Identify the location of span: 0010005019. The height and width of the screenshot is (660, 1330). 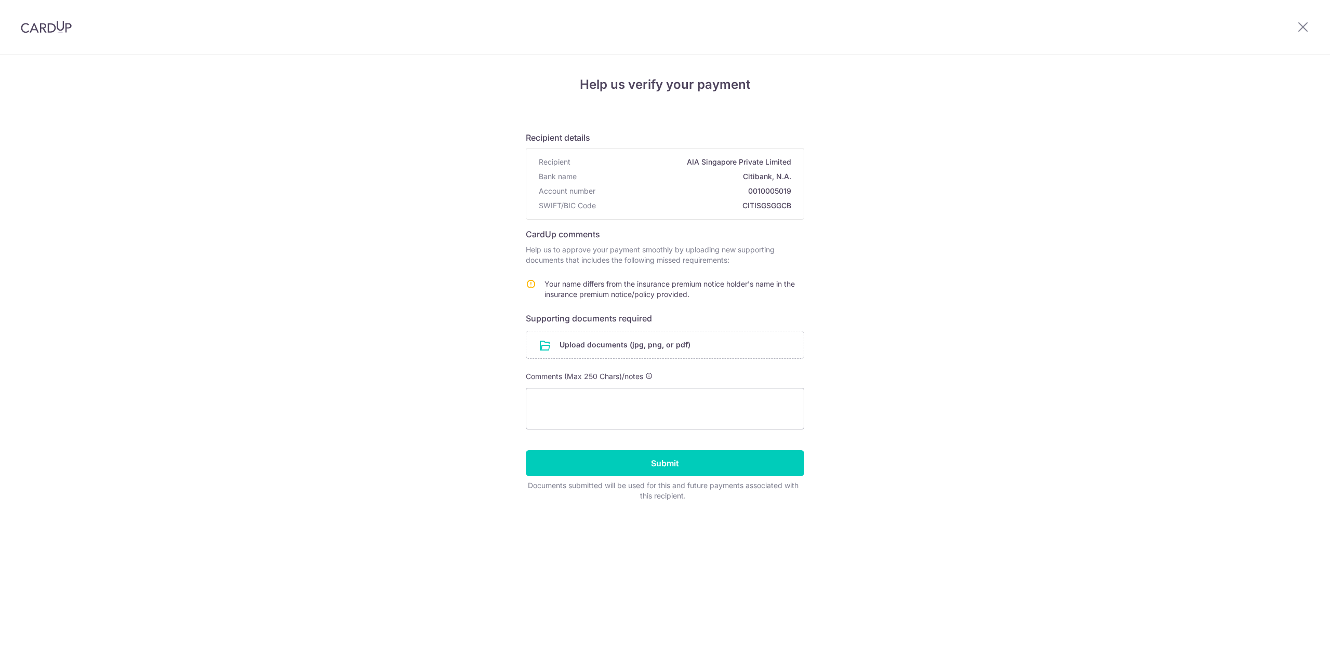
(695, 191).